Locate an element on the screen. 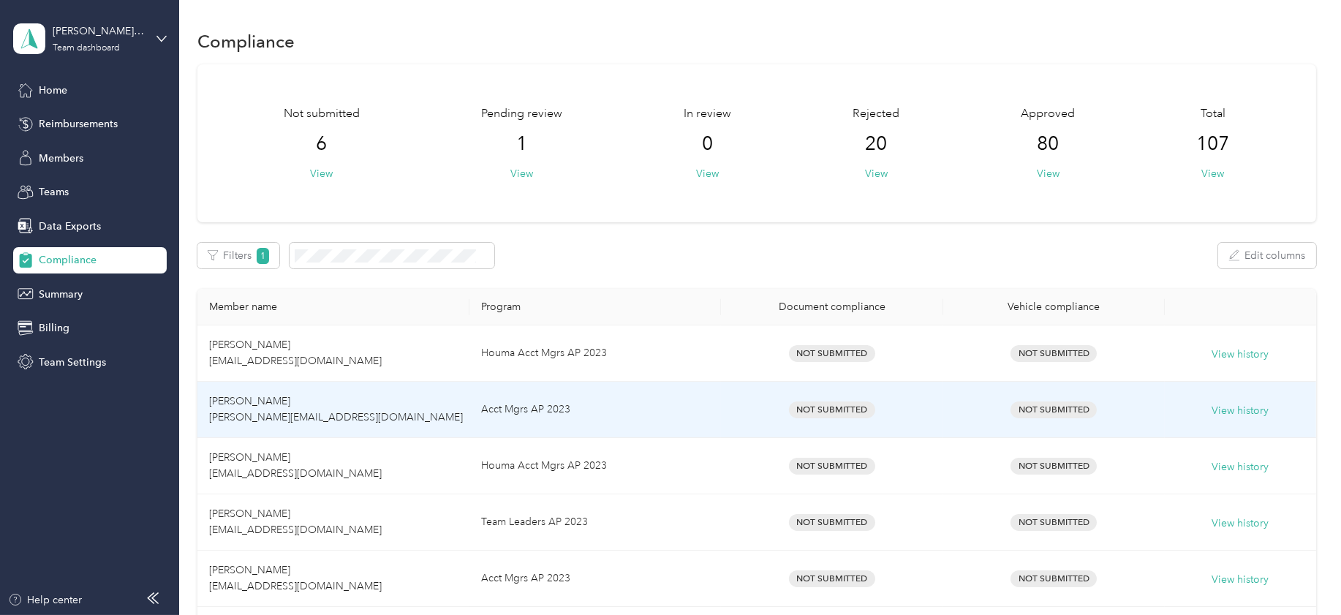 The height and width of the screenshot is (615, 1341). div: Team dashboard is located at coordinates (86, 48).